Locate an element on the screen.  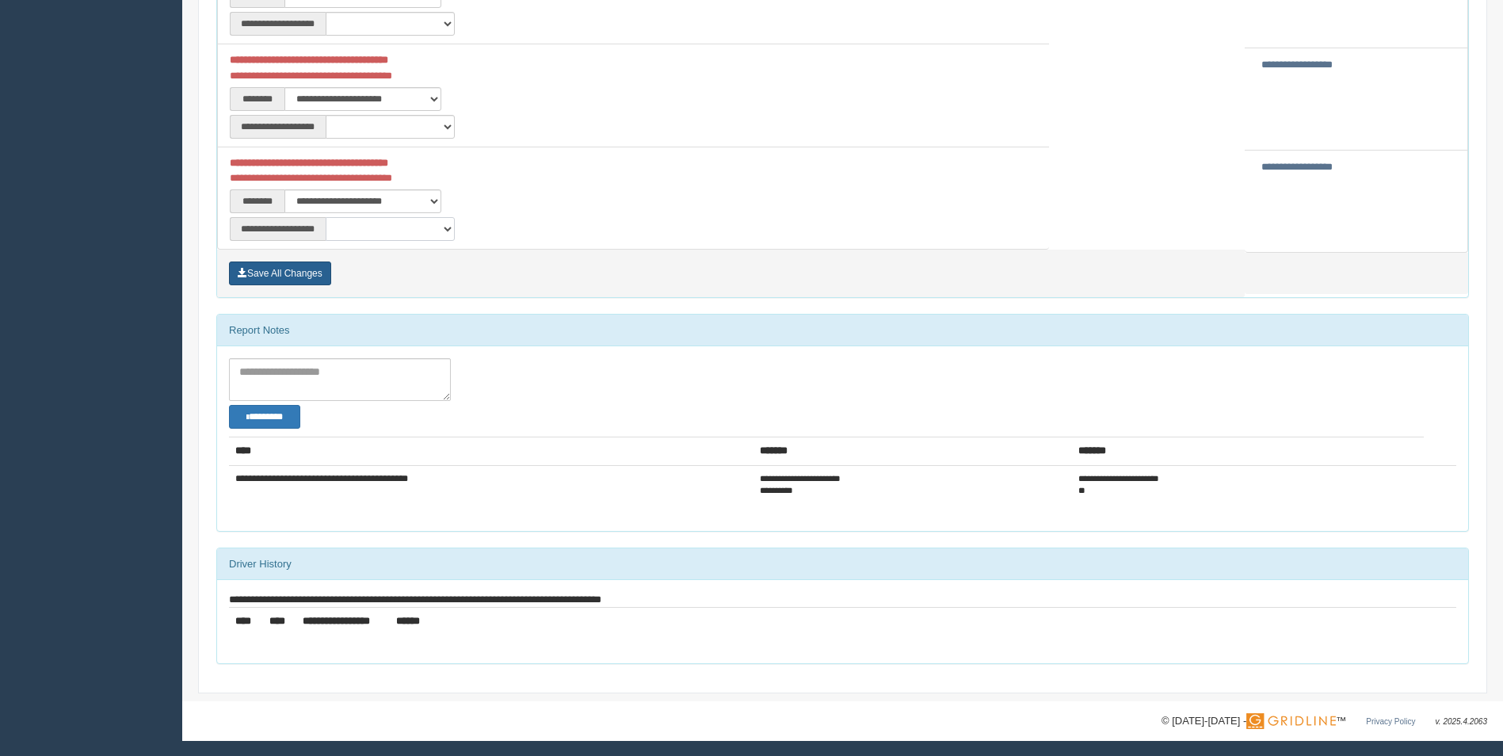
button: Change Filter Options is located at coordinates (265, 417).